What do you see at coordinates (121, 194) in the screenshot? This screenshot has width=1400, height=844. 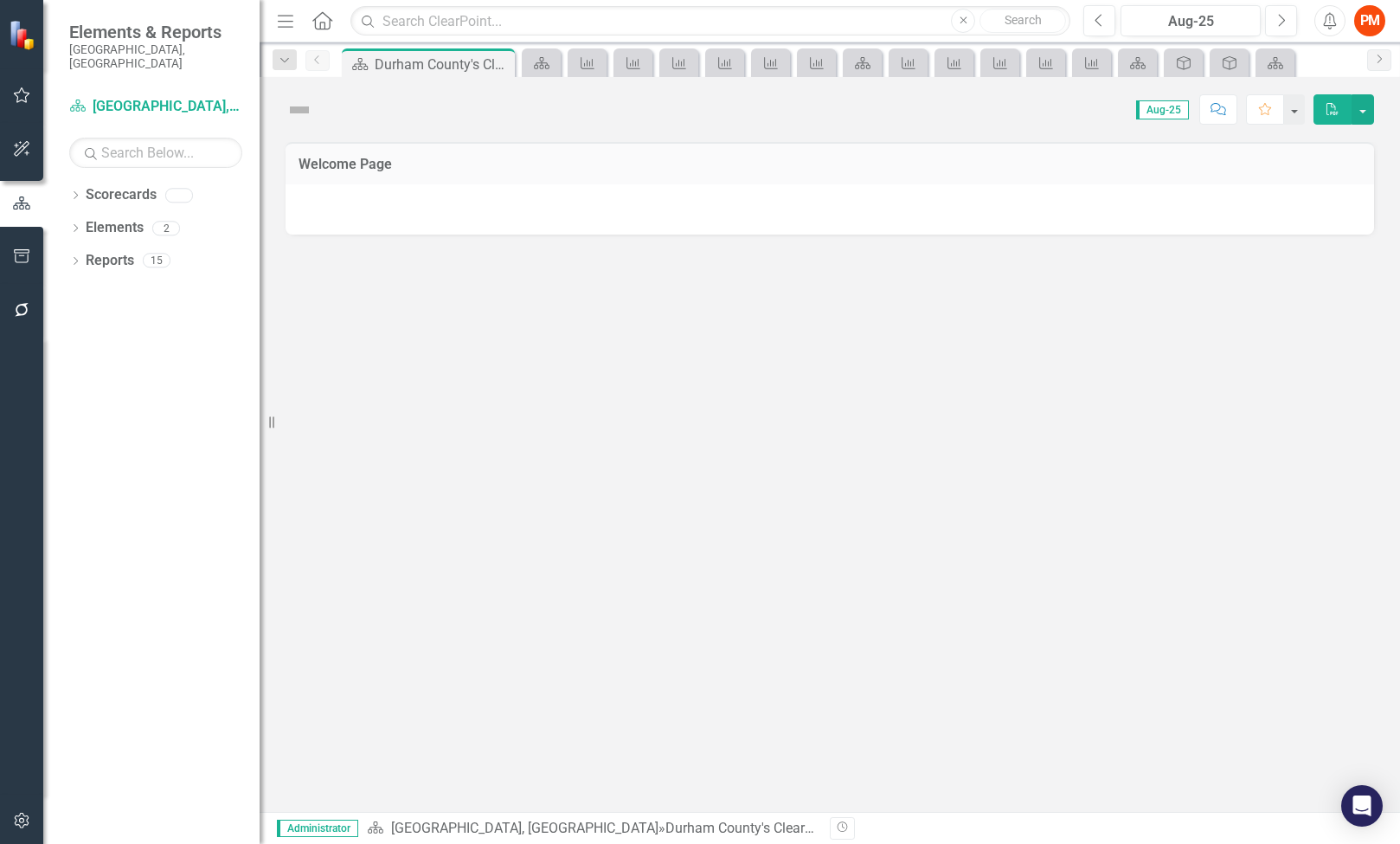 I see `a: Scorecards` at bounding box center [121, 194].